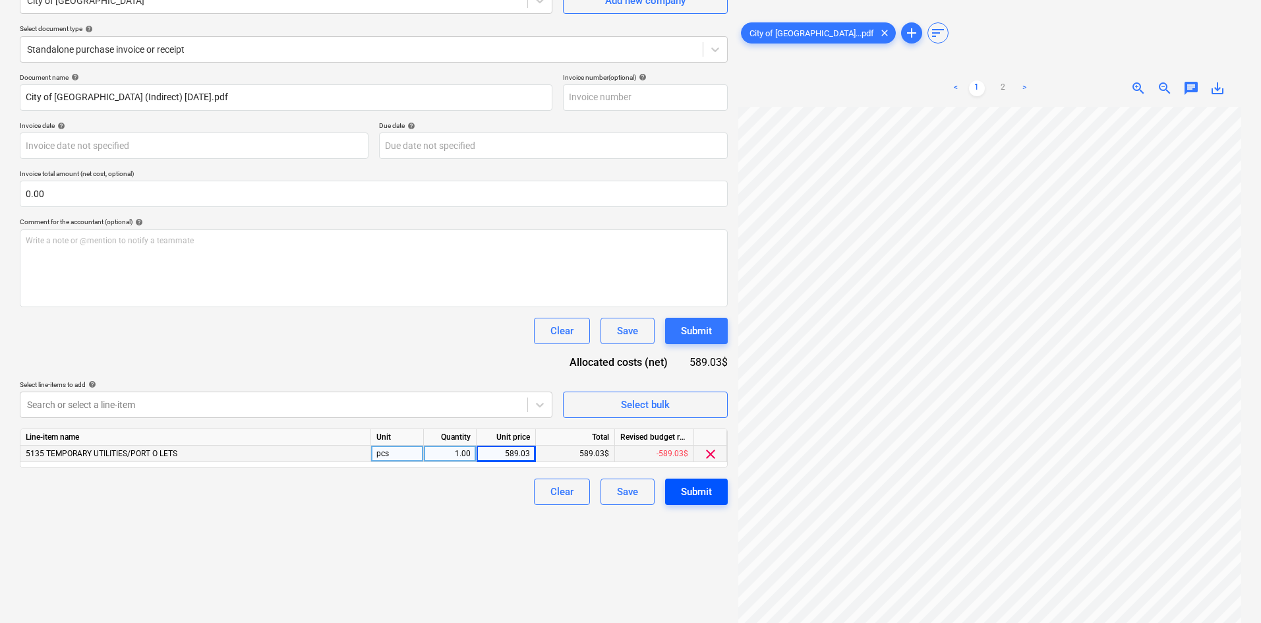 The image size is (1261, 623). Describe the element at coordinates (194, 125) in the screenshot. I see `div: Invoice date` at that location.